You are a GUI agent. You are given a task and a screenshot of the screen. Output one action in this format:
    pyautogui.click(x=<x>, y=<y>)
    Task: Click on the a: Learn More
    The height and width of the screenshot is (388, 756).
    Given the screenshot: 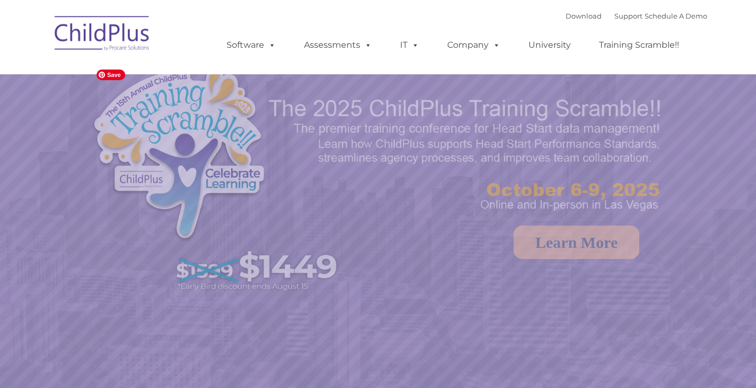 What is the action you would take?
    pyautogui.click(x=576, y=242)
    